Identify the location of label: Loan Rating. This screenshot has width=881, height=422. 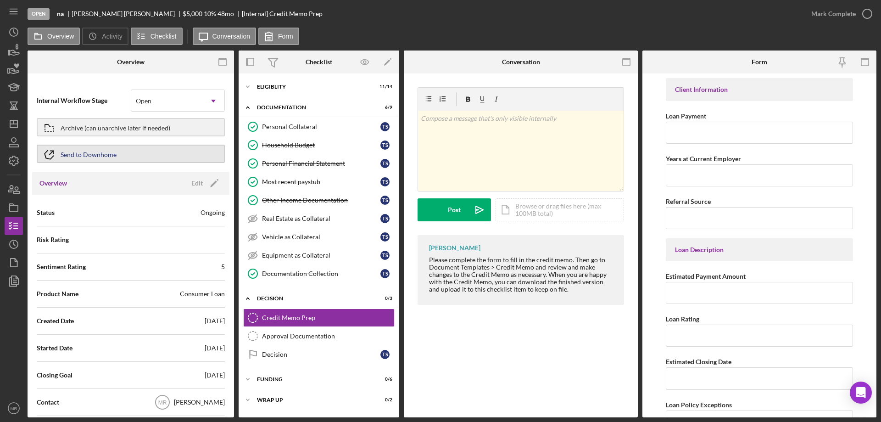
(683, 319).